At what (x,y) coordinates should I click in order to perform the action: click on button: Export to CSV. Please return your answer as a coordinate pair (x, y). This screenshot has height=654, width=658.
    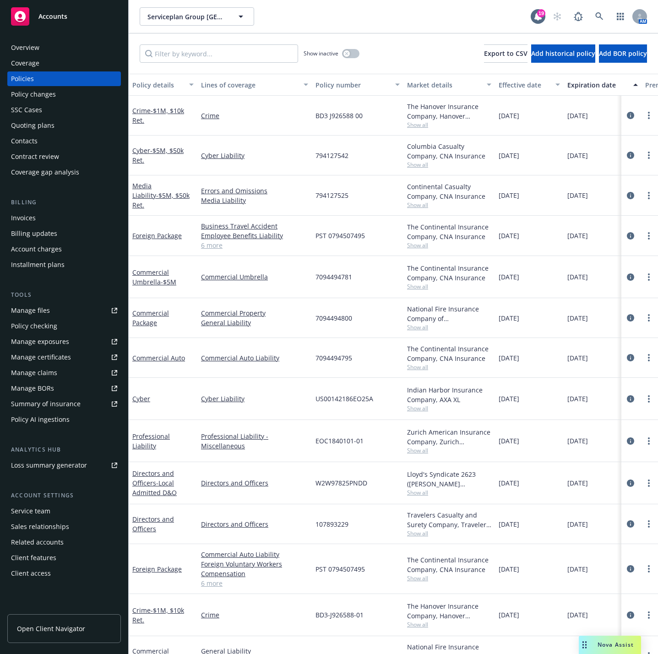
    Looking at the image, I should click on (506, 54).